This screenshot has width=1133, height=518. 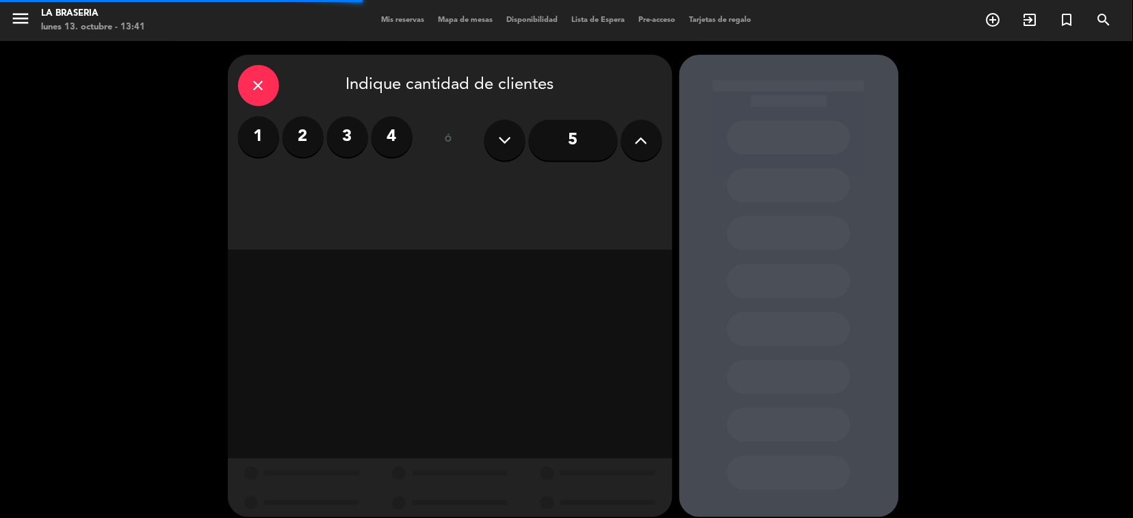 I want to click on i: exit_to_app, so click(x=1030, y=20).